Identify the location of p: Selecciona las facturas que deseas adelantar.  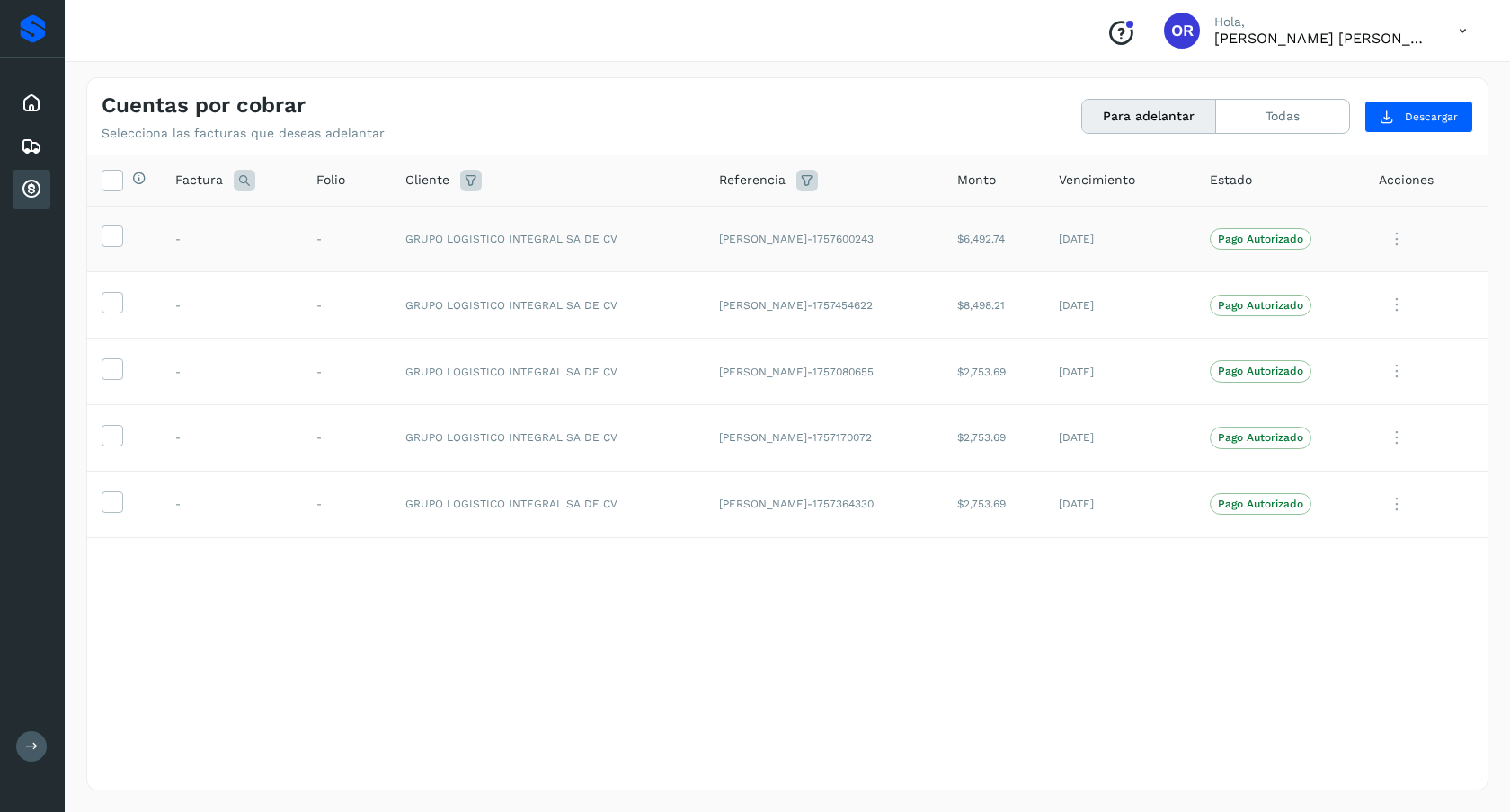
(242, 133).